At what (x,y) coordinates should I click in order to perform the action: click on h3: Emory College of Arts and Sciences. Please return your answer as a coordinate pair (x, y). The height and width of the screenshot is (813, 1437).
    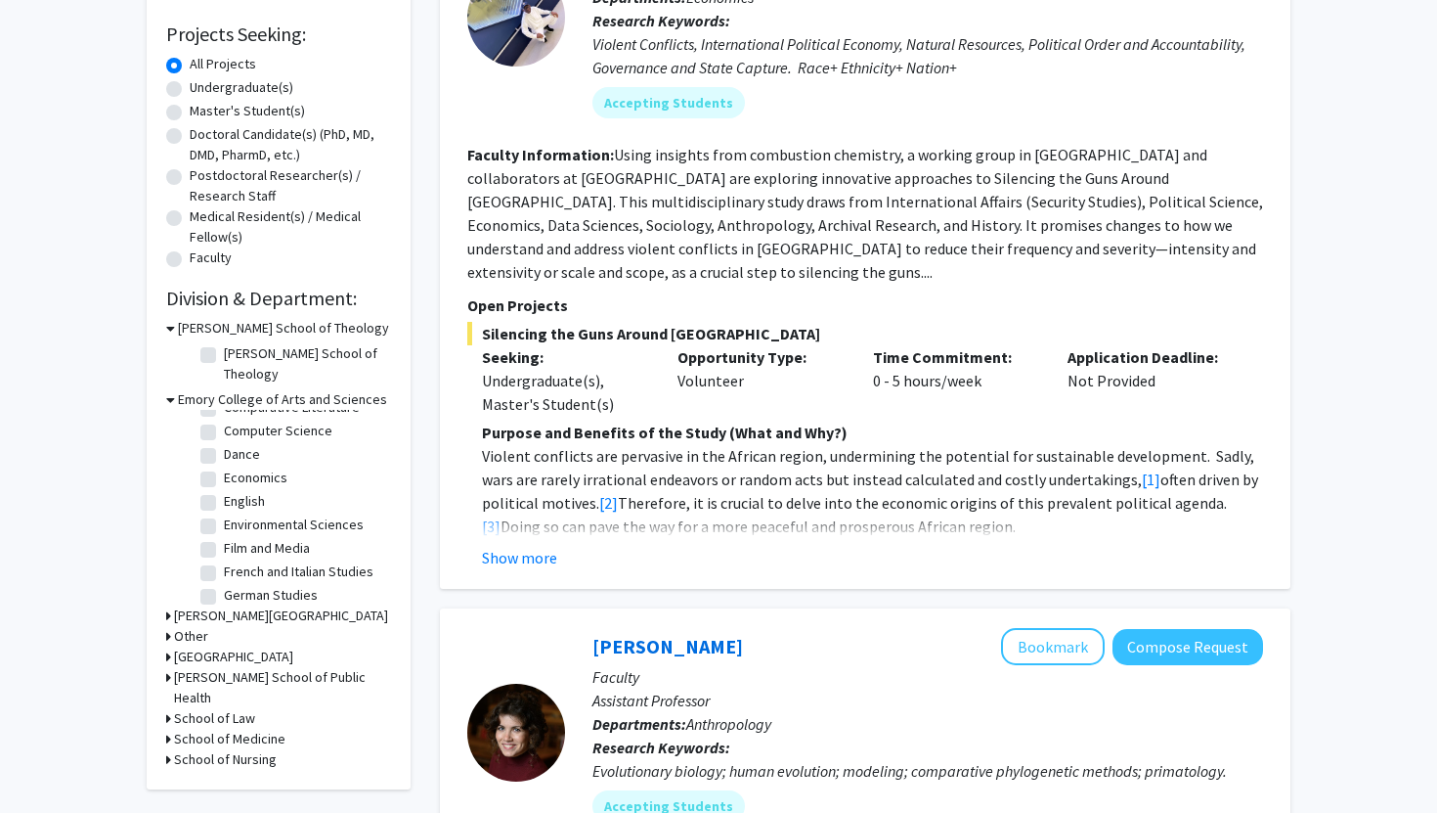
    Looking at the image, I should click on (283, 399).